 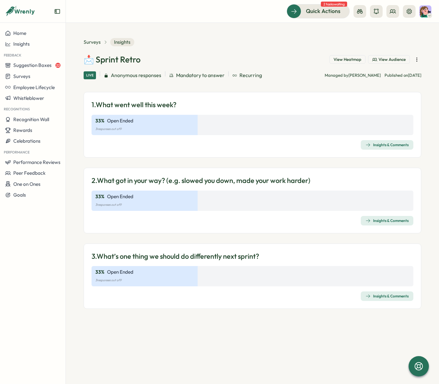 What do you see at coordinates (34, 87) in the screenshot?
I see `span: Employee Lifecycle` at bounding box center [34, 87].